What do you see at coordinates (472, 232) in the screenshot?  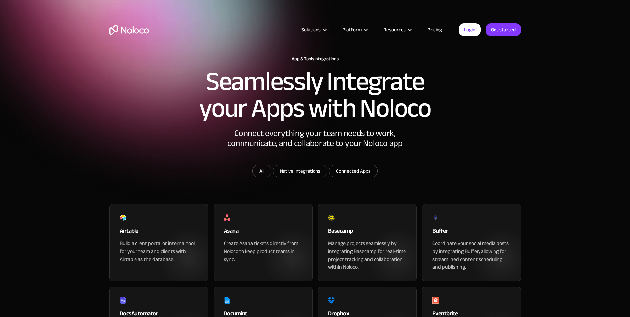 I see `div: Buffer` at bounding box center [472, 232].